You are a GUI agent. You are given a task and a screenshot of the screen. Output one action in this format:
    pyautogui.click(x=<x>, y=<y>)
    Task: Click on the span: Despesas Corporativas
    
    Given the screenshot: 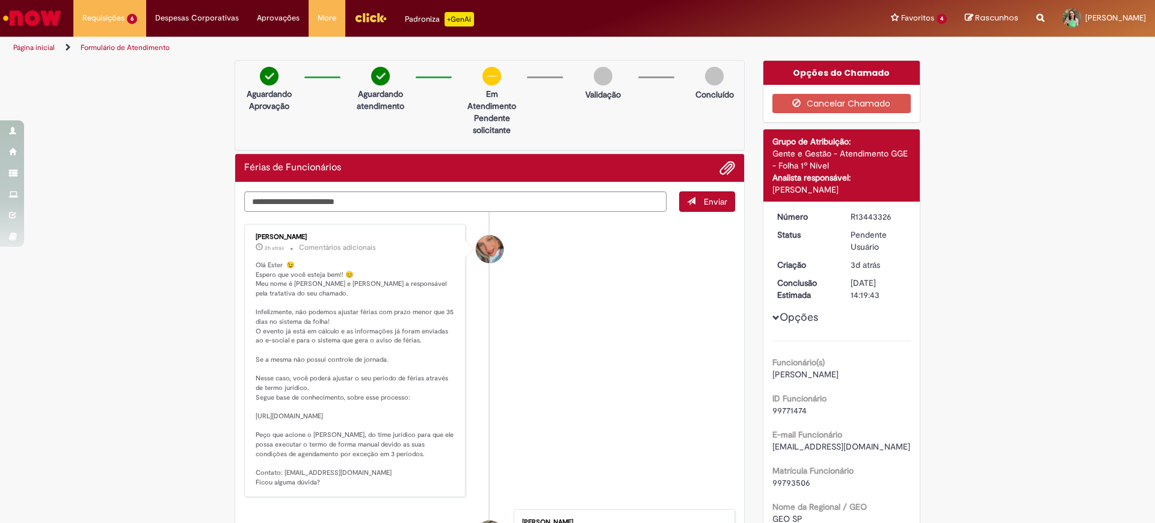 What is the action you would take?
    pyautogui.click(x=197, y=18)
    